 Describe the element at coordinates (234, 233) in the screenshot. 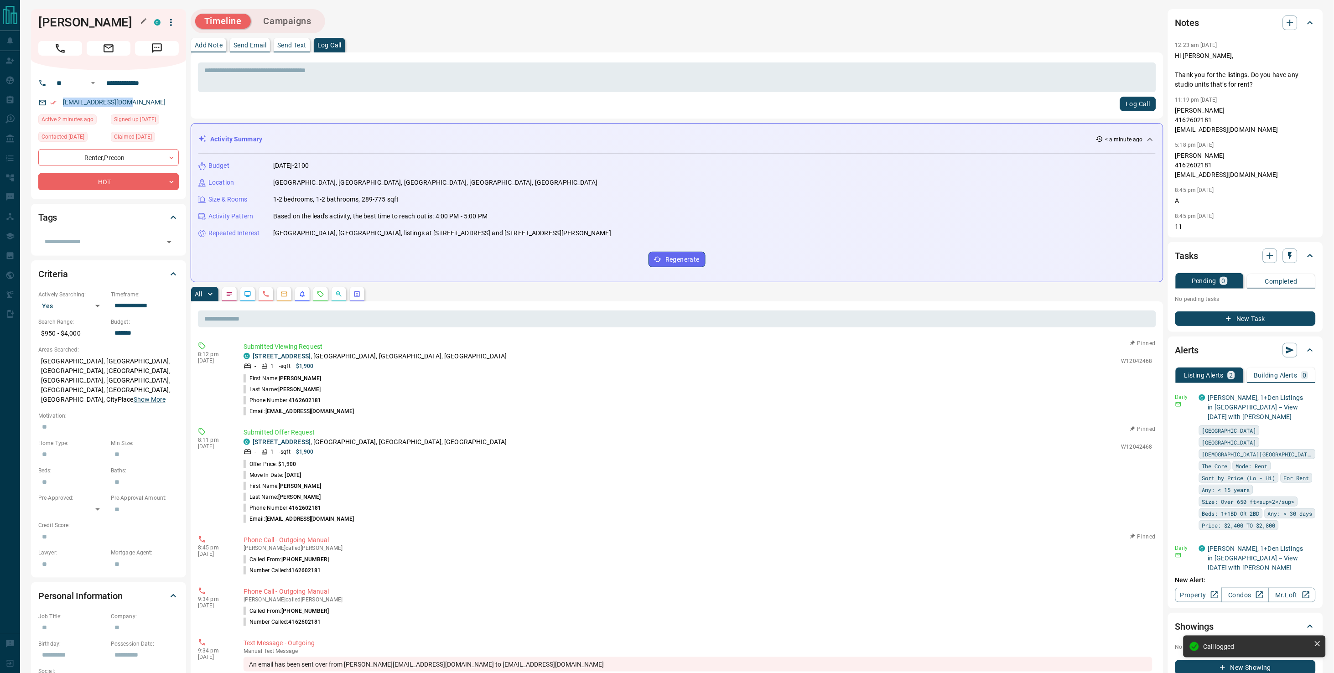

I see `p: Repeated Interest` at that location.